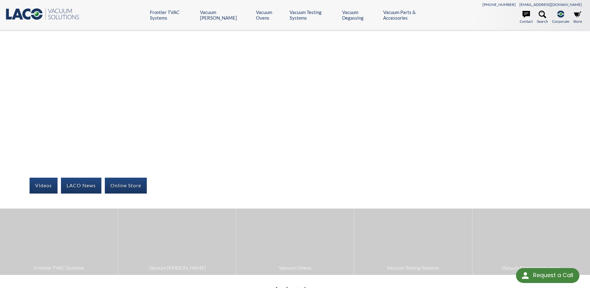 Image resolution: width=590 pixels, height=288 pixels. I want to click on a: Search, so click(543, 17).